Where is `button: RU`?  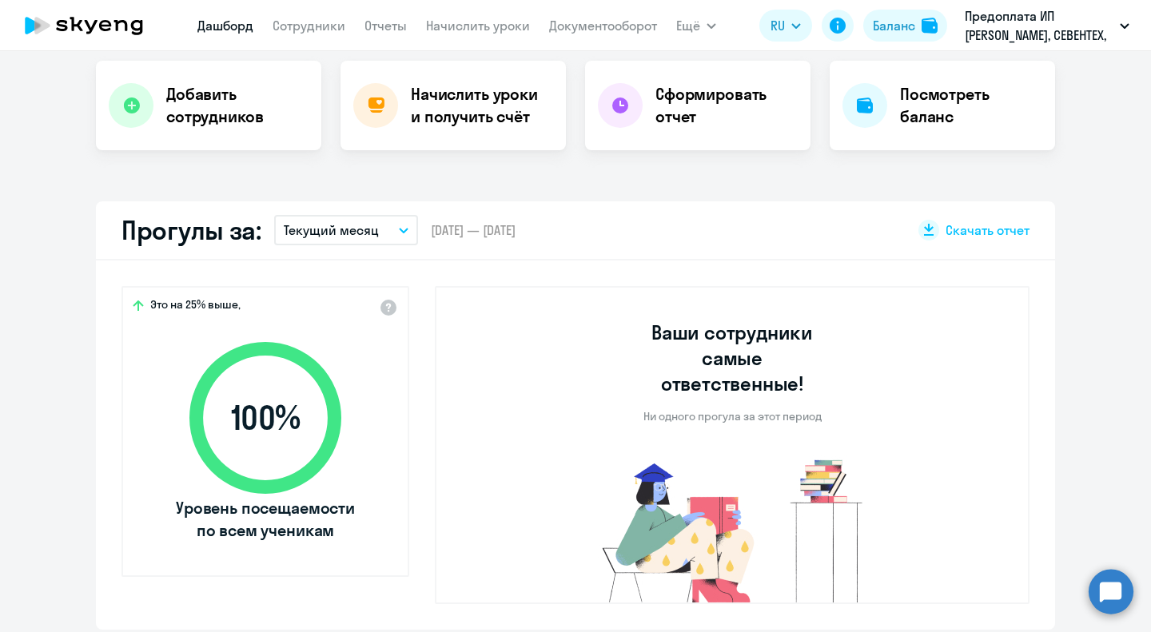
button: RU is located at coordinates (786, 26).